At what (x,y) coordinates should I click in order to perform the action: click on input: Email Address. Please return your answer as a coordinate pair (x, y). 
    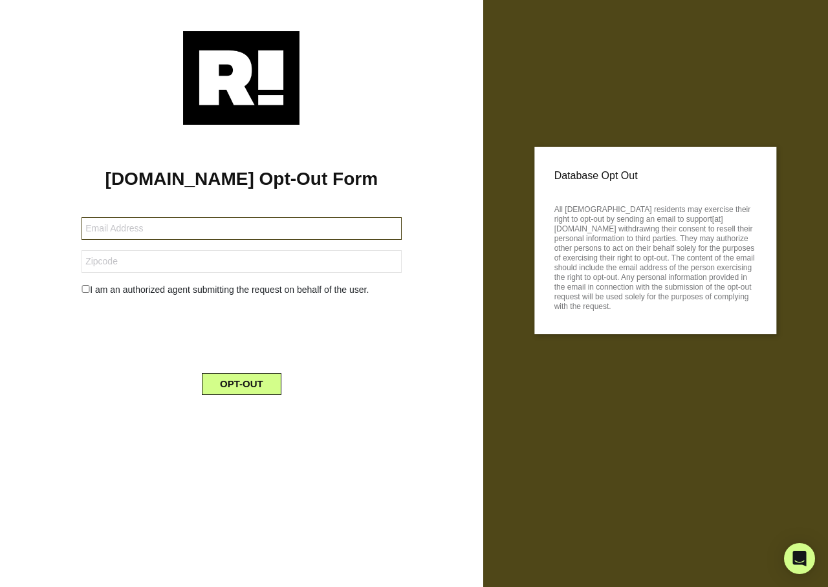
    Looking at the image, I should click on (241, 228).